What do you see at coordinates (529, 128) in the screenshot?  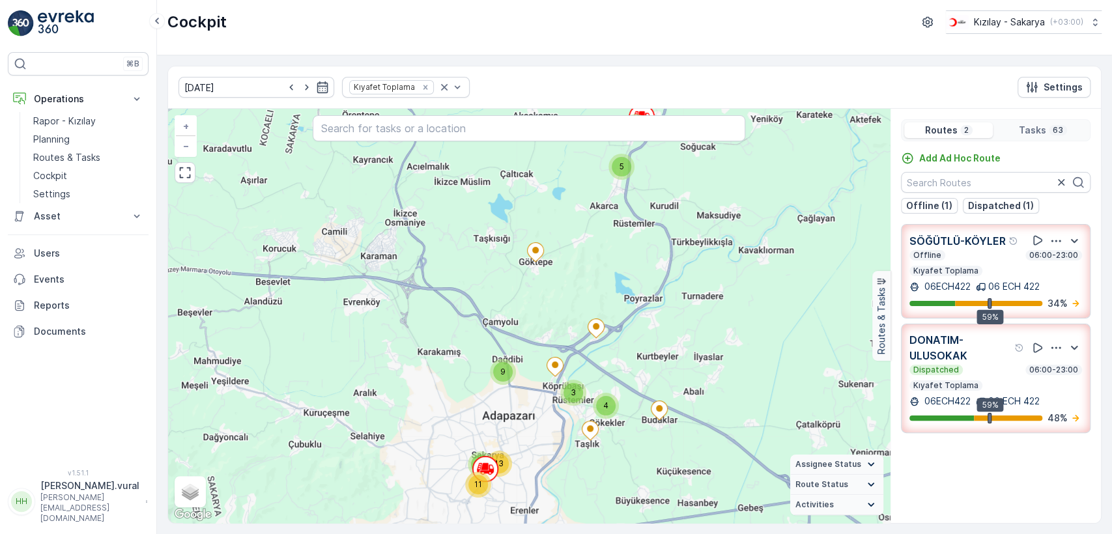 I see `input: Search for tasks or a location` at bounding box center [529, 128].